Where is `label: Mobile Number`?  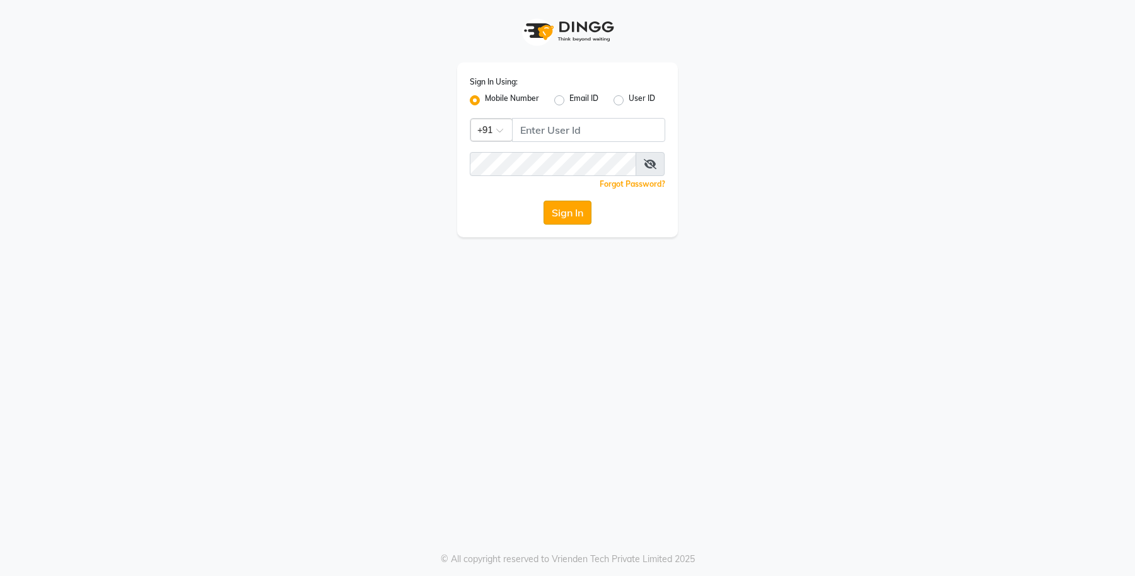
label: Mobile Number is located at coordinates (512, 100).